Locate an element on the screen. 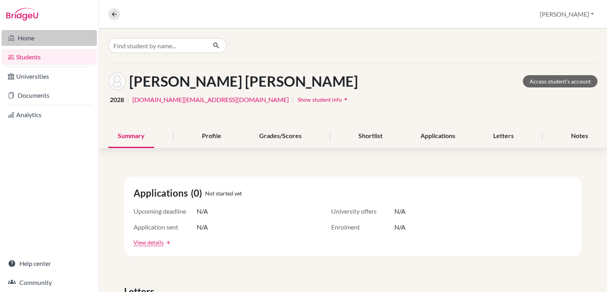 Image resolution: width=607 pixels, height=292 pixels. div: Profile is located at coordinates (211, 136).